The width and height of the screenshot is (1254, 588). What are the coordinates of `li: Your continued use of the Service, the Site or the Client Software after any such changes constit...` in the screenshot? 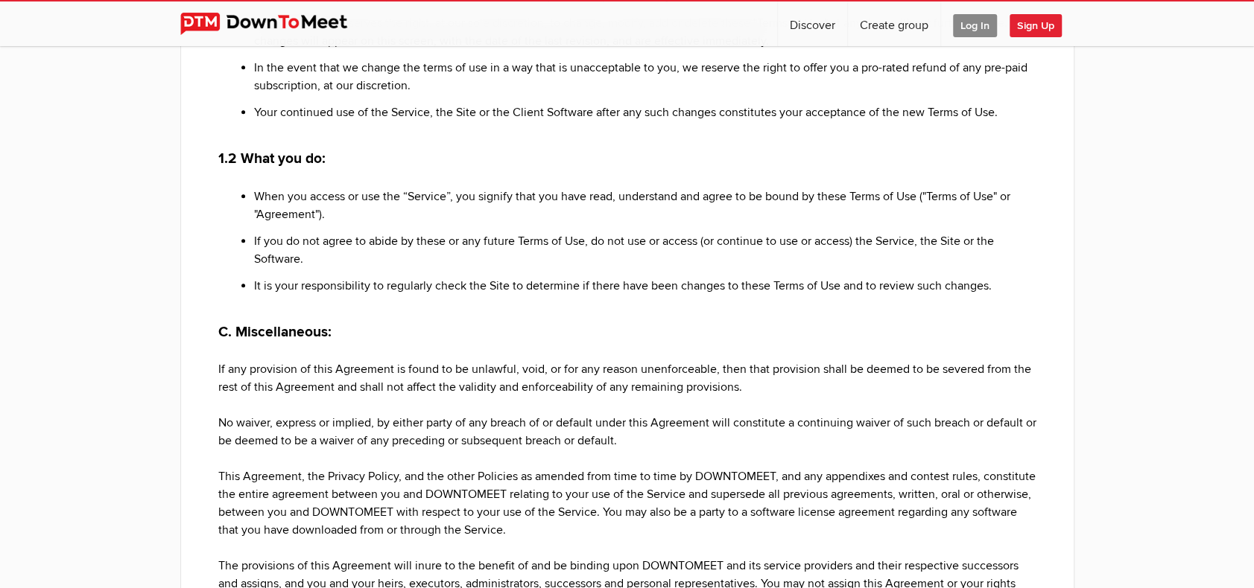 It's located at (645, 117).